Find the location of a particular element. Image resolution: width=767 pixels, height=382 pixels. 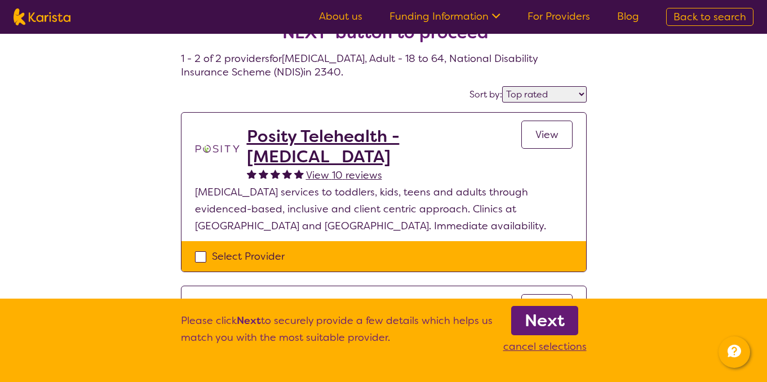

a: View 10 reviews is located at coordinates (344, 175).